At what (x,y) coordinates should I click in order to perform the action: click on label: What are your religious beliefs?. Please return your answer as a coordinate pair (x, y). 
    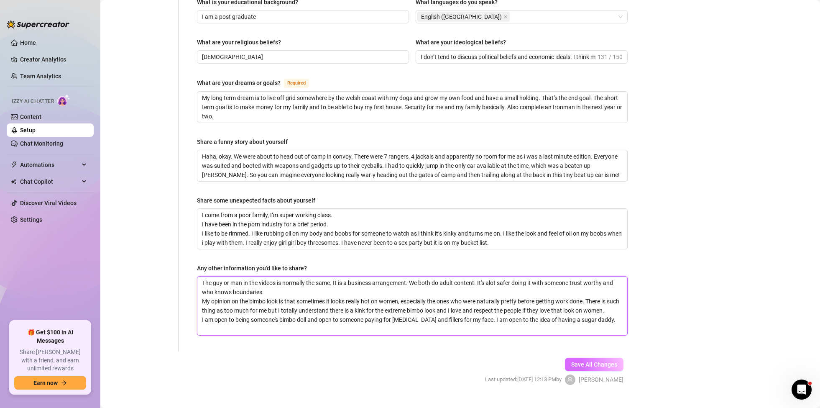
    Looking at the image, I should click on (242, 42).